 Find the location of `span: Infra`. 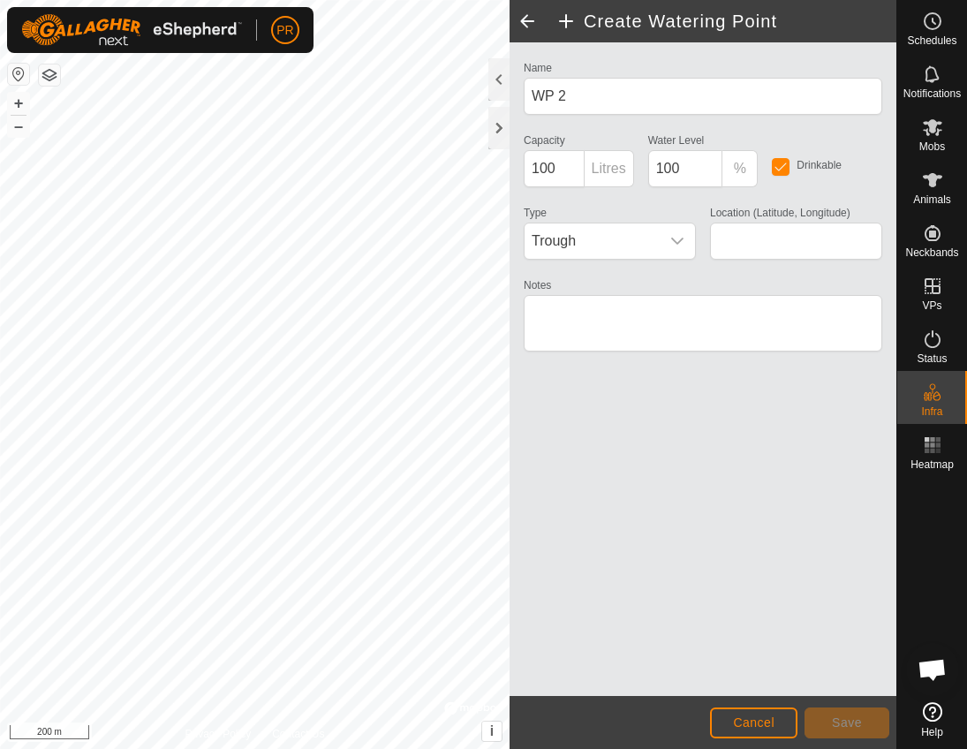

span: Infra is located at coordinates (931, 411).